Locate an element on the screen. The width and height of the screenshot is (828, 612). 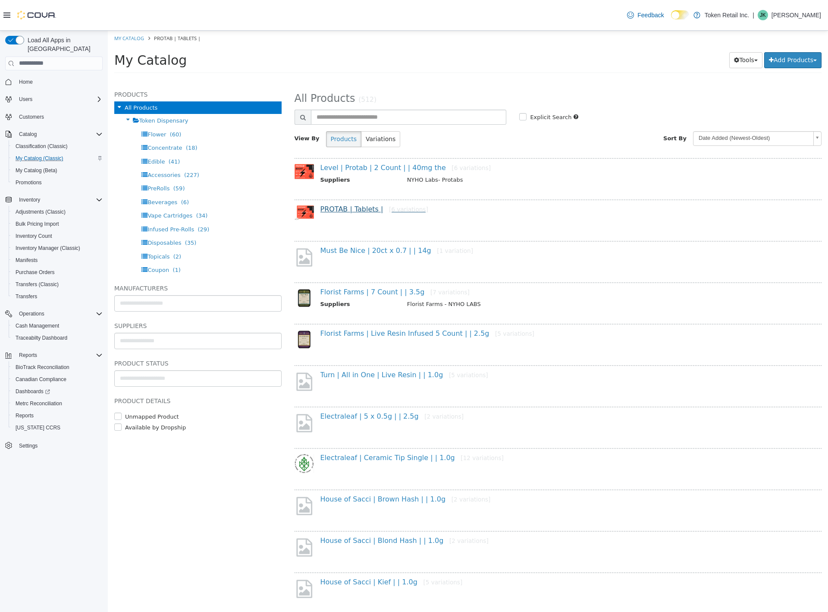
div: Jamie Kaye is located at coordinates (763, 15).